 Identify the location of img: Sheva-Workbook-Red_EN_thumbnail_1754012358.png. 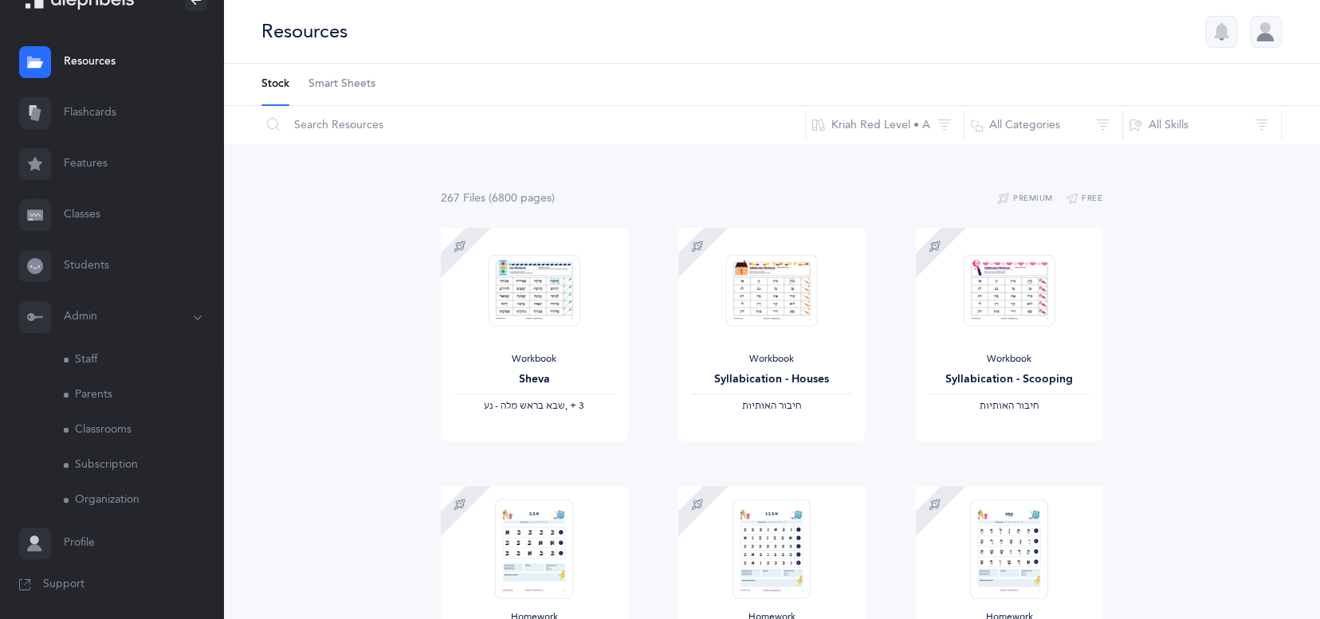
(533, 290).